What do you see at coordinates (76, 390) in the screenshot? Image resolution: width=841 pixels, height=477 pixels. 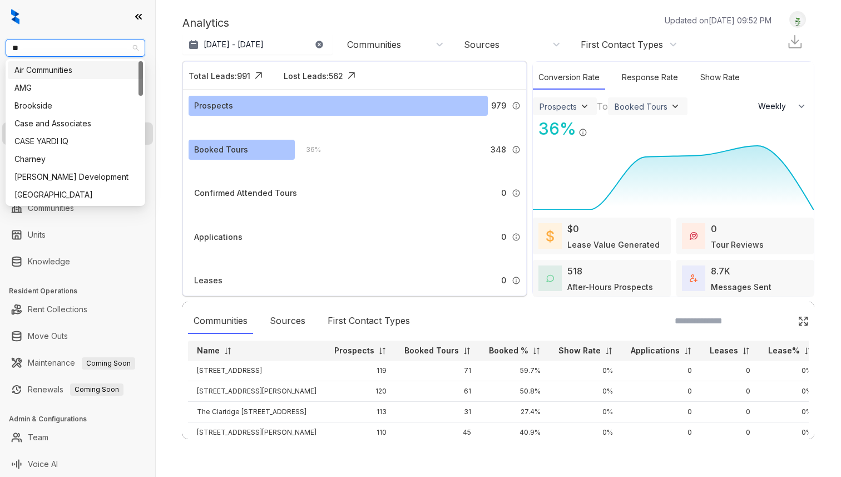 I see `a: RenewalsComing Soon` at bounding box center [76, 390].